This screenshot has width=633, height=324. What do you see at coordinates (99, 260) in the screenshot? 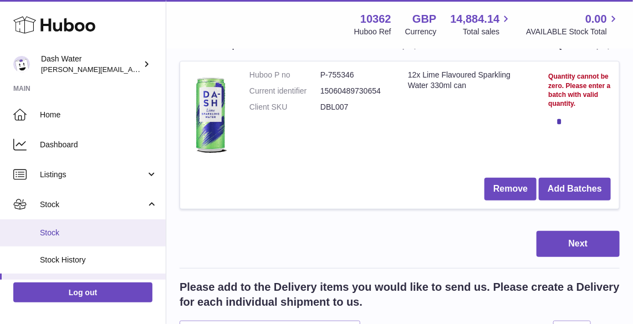
I see `span: Stock History` at bounding box center [99, 260].